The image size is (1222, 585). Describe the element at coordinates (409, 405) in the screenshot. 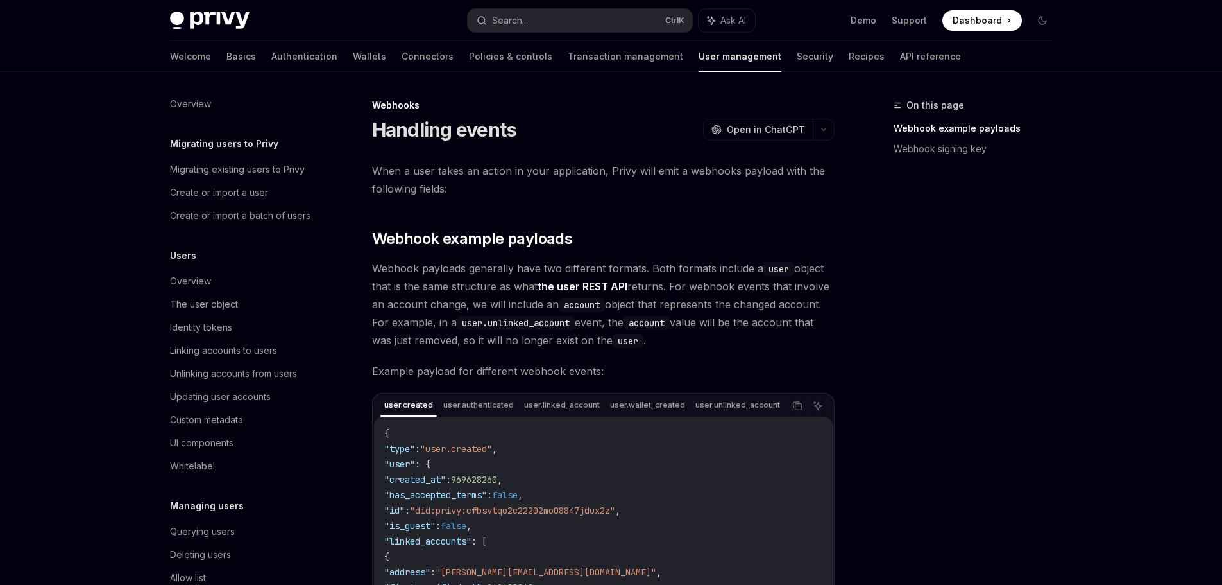

I see `div: user.created` at that location.